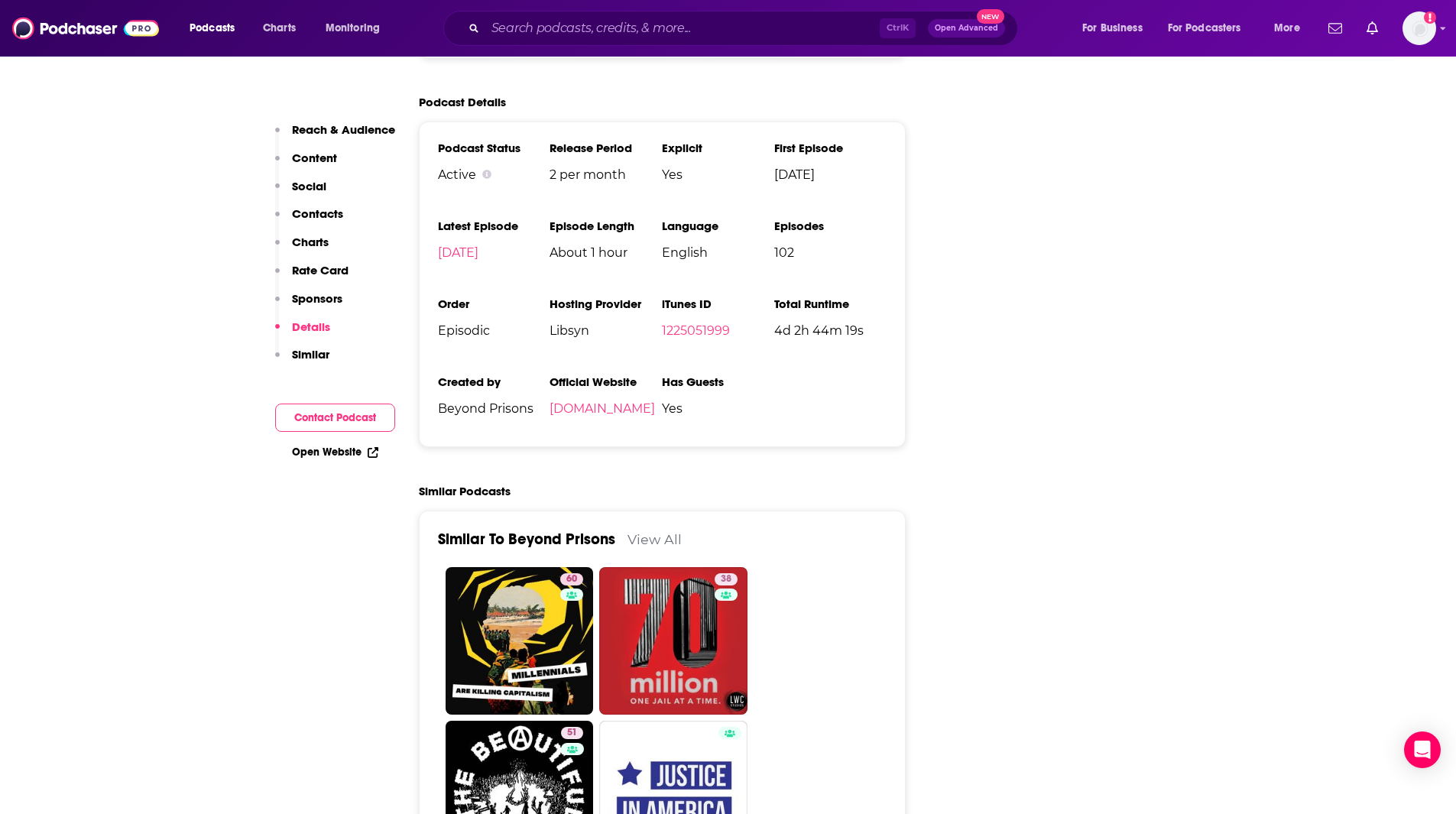 Image resolution: width=1456 pixels, height=814 pixels. Describe the element at coordinates (571, 580) in the screenshot. I see `span: 60` at that location.